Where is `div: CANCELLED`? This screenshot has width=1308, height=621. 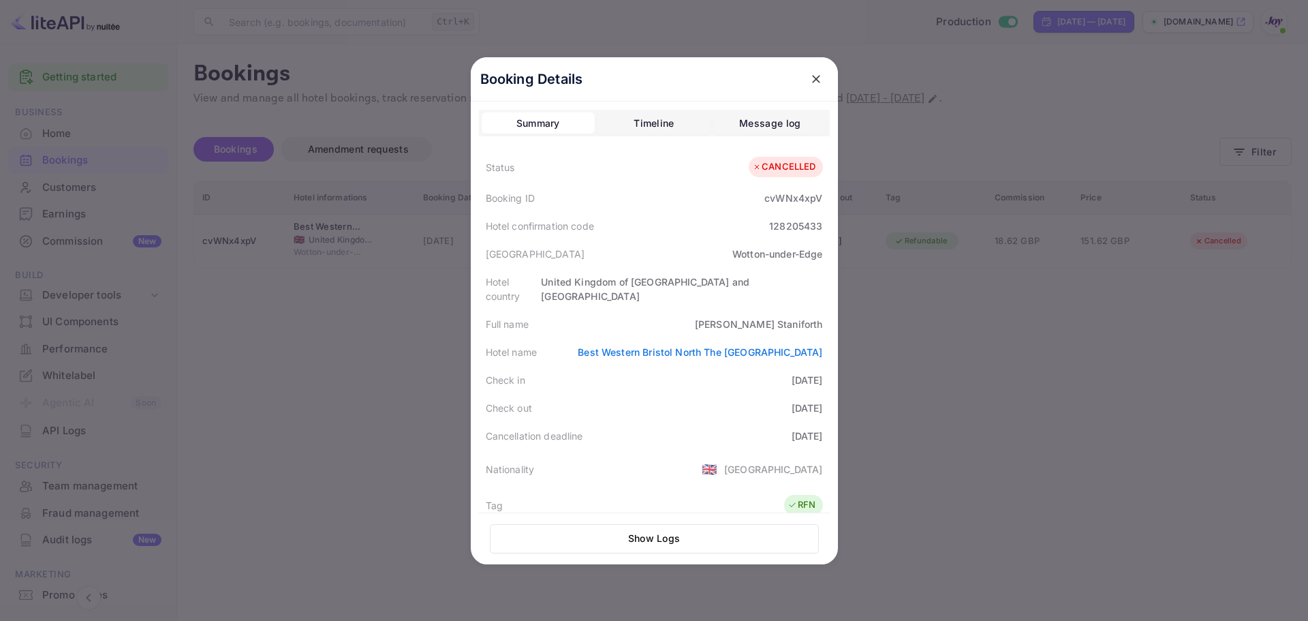
div: CANCELLED is located at coordinates (784, 167).